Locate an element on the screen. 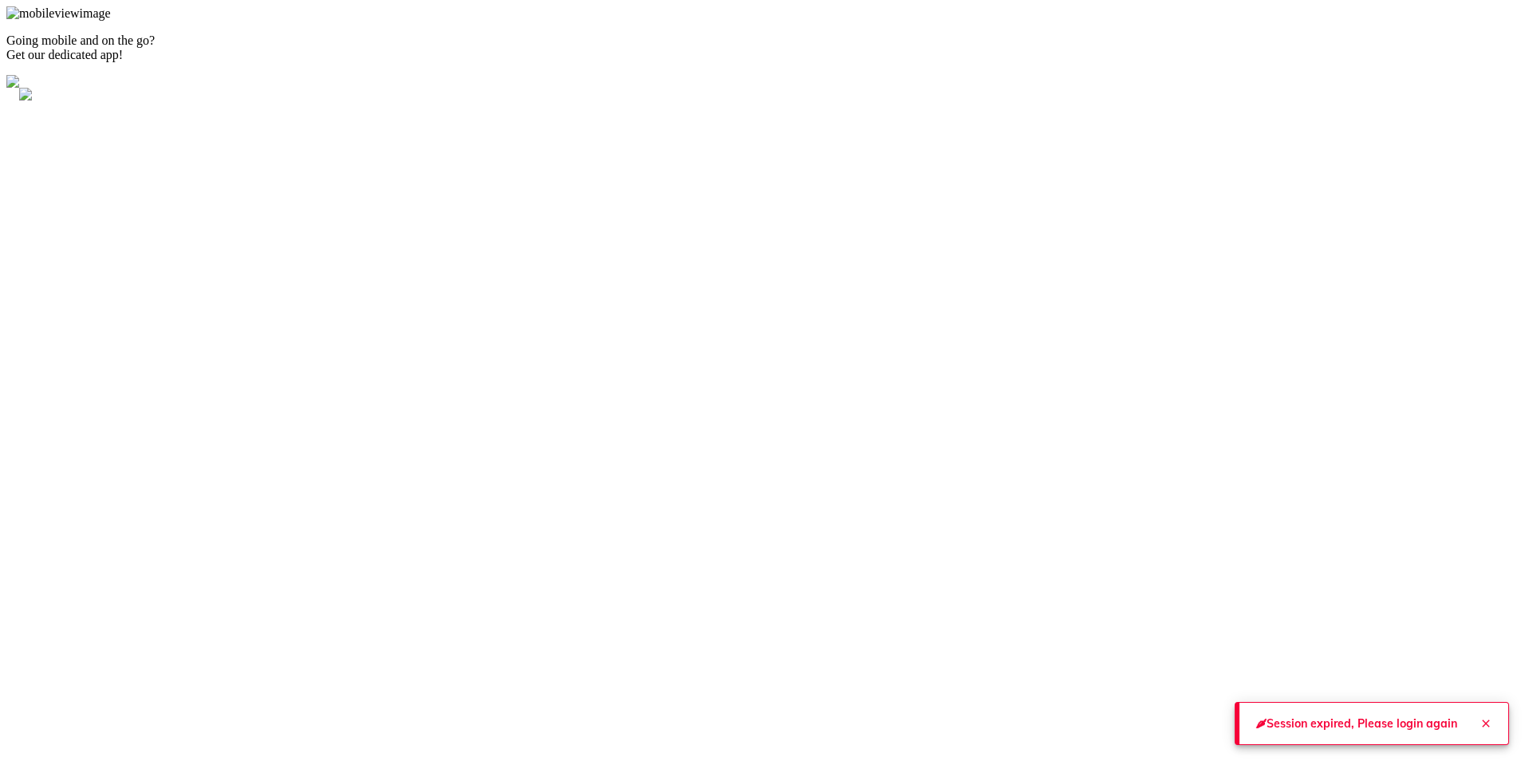 The height and width of the screenshot is (761, 1525). img: appstore.d167f264.svg is located at coordinates (26, 94).